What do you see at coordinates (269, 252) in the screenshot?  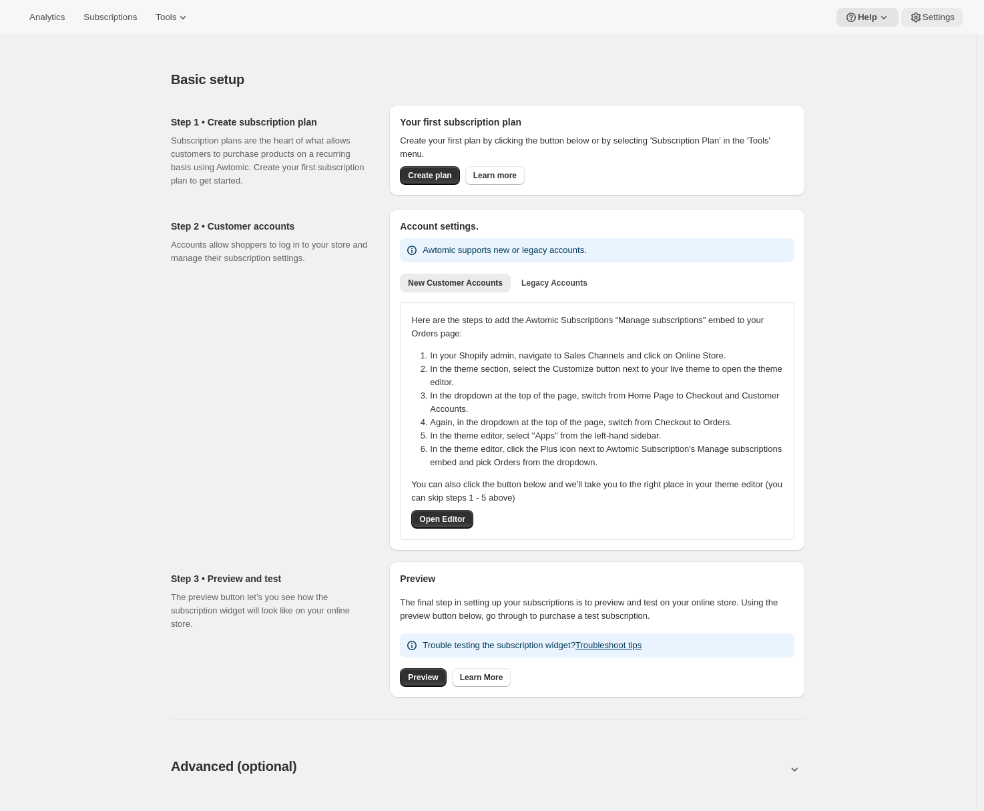 I see `p: Accounts allow shoppers to log in to your store and manage their subscription settings.` at bounding box center [269, 252].